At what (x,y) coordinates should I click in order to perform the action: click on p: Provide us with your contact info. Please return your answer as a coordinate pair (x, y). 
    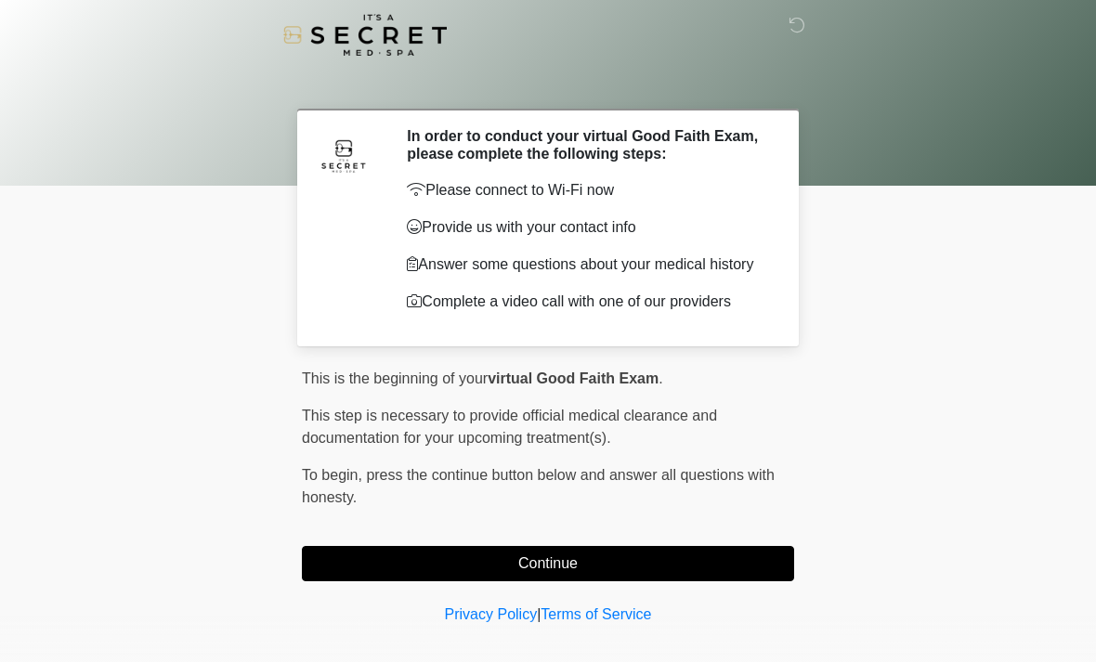
    Looking at the image, I should click on (586, 228).